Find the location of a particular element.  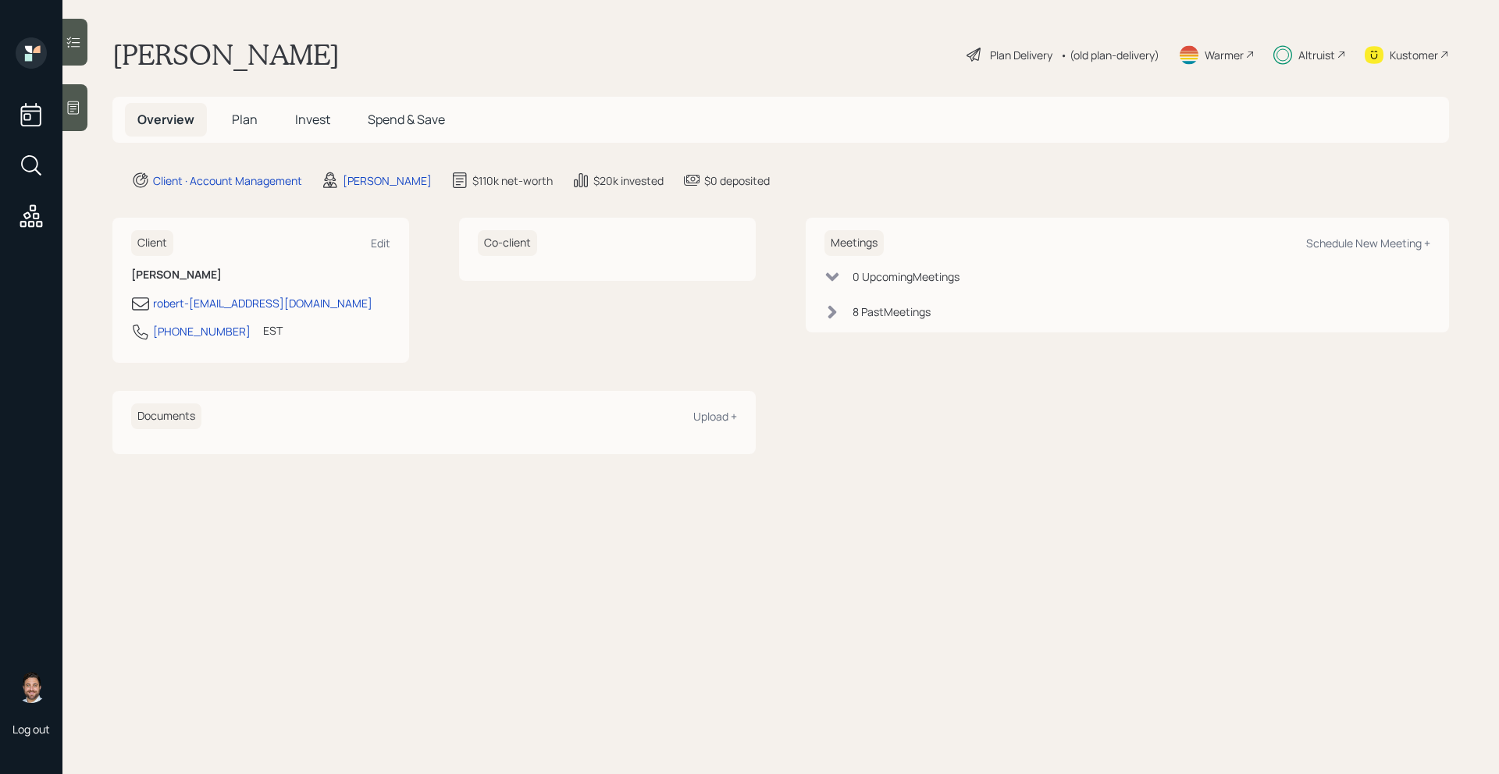

div: $110k net-worth is located at coordinates (512, 180).